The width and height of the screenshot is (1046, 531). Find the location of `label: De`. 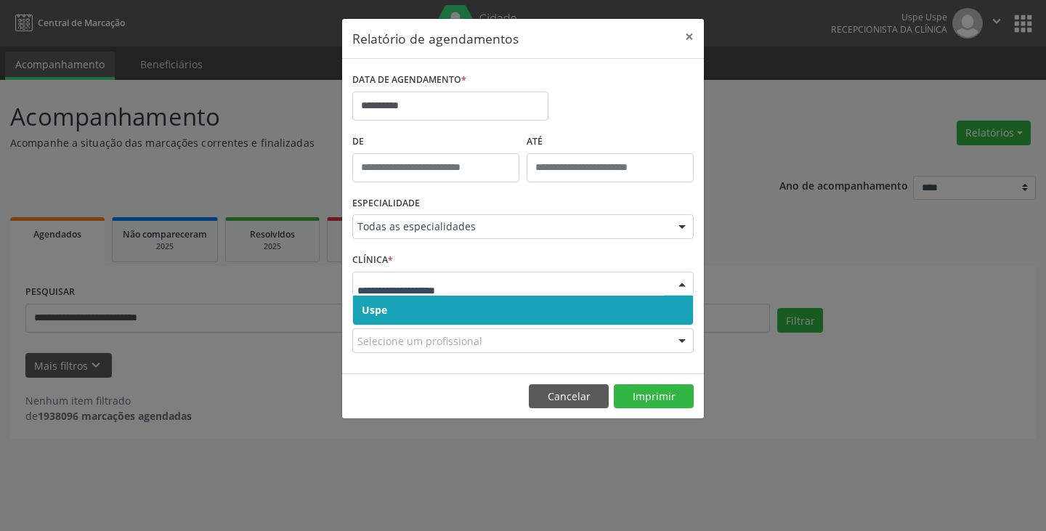

label: De is located at coordinates (436, 142).